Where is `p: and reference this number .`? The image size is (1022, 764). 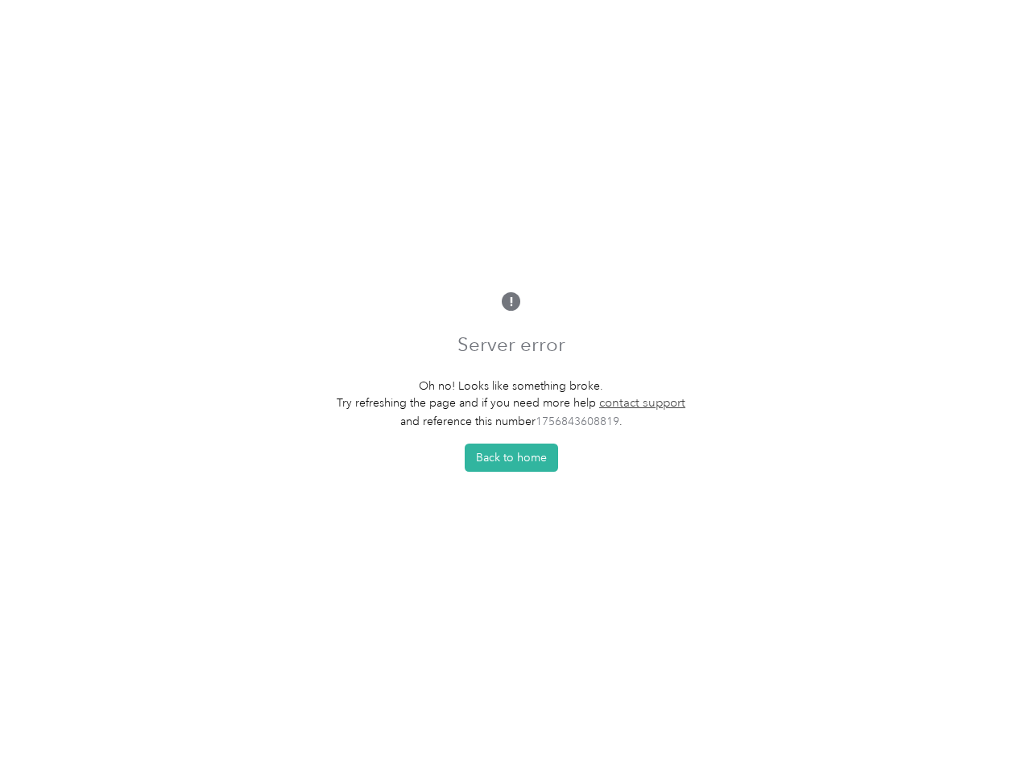
p: and reference this number . is located at coordinates (511, 421).